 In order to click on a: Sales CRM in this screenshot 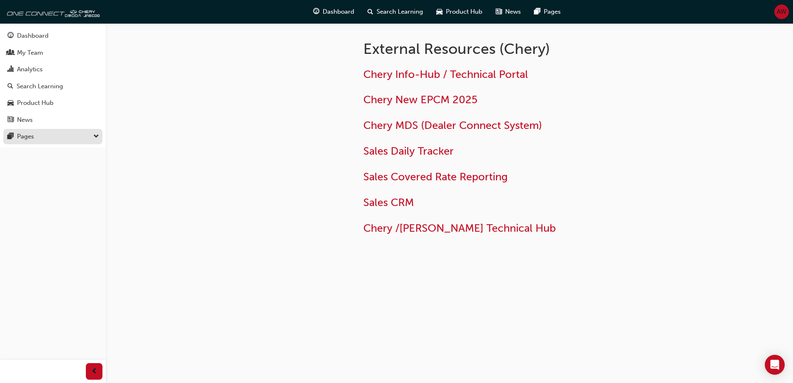, I will do `click(389, 202)`.